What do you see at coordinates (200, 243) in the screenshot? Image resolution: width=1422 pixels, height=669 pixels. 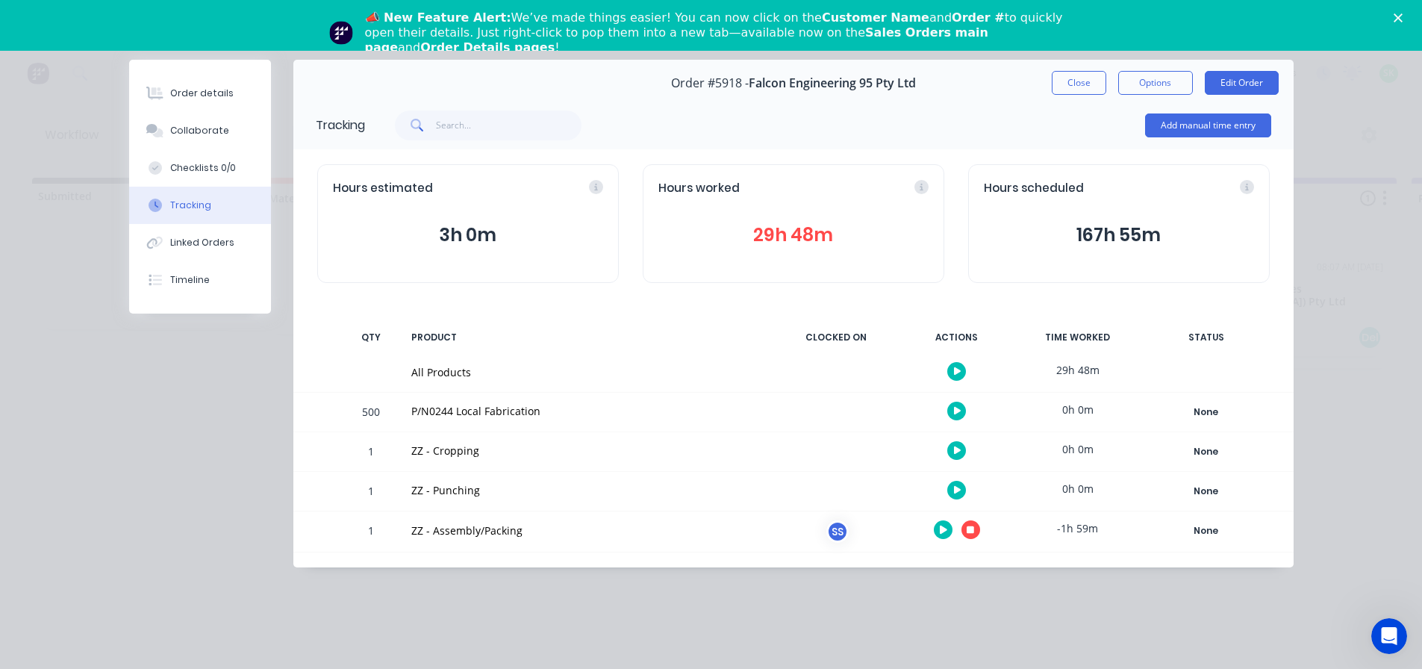 I see `button: Linked Orders` at bounding box center [200, 243].